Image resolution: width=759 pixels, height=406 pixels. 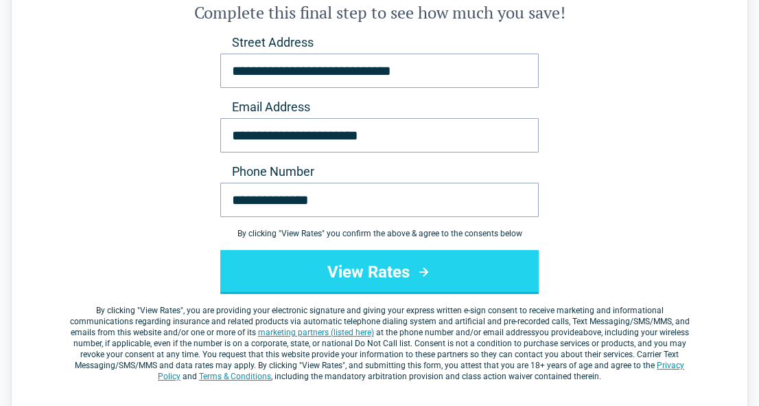 I want to click on label: Email Address, so click(x=380, y=107).